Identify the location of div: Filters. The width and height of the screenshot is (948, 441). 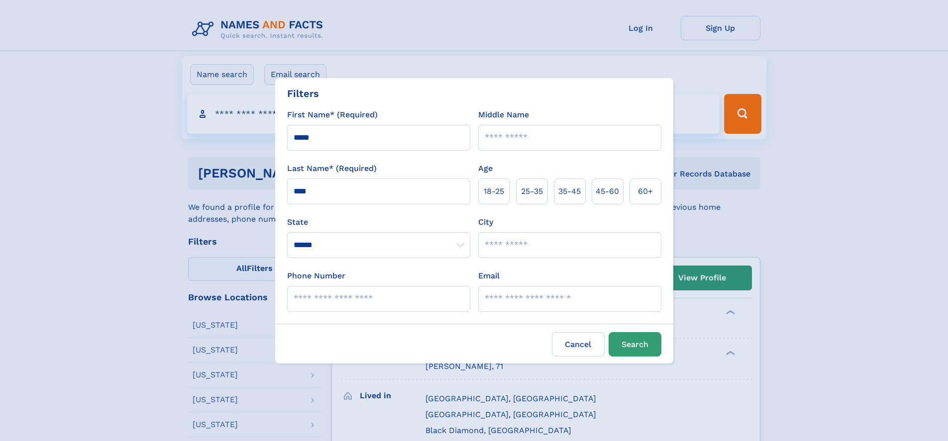
(303, 94).